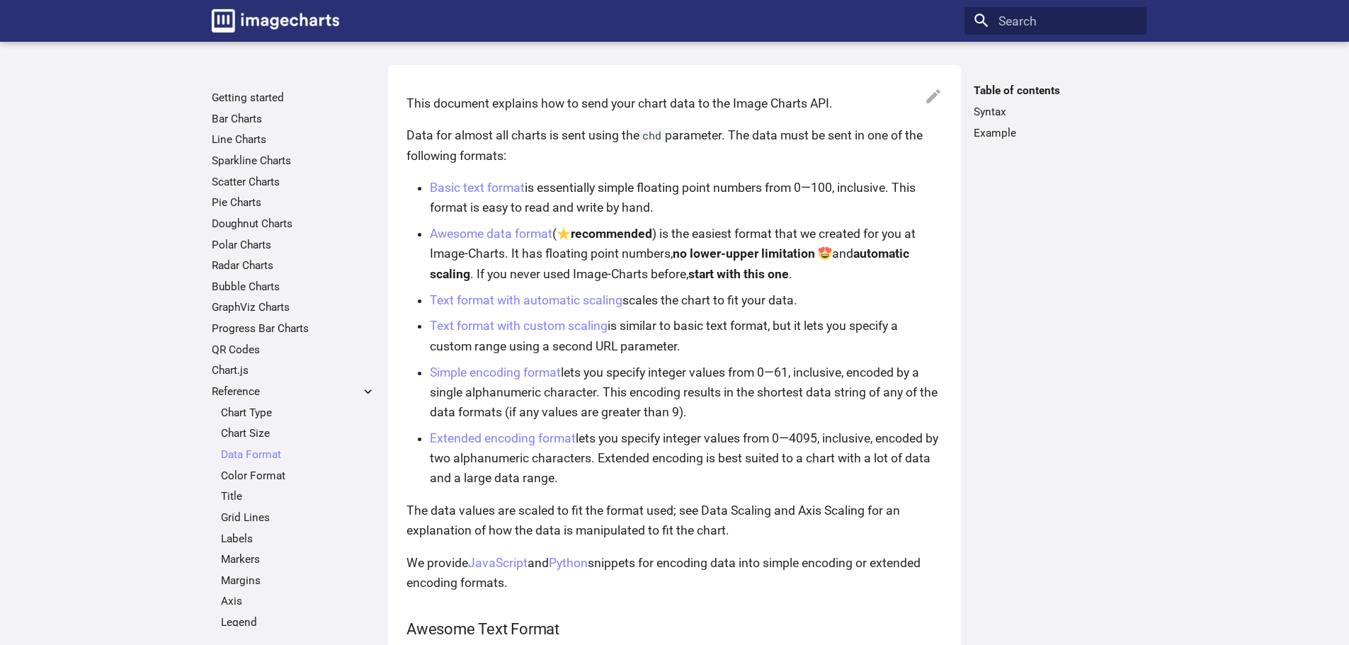  What do you see at coordinates (491, 234) in the screenshot?
I see `a: Awesome data format` at bounding box center [491, 234].